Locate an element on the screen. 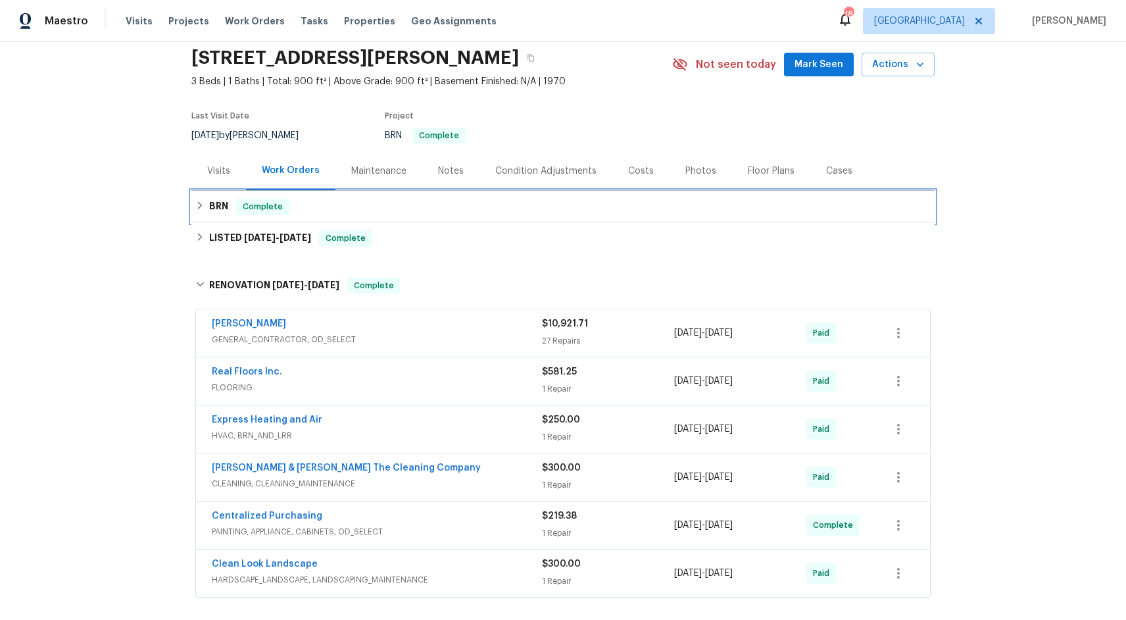 The height and width of the screenshot is (620, 1126). button: Actions is located at coordinates (898, 64).